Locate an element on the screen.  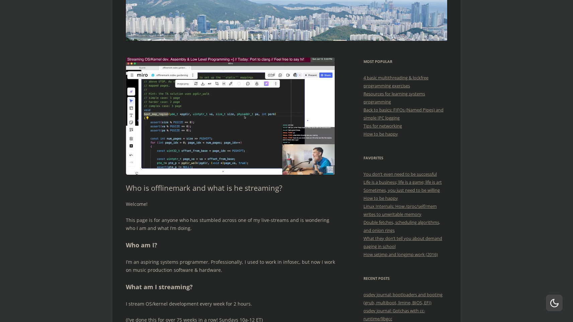
h3: Most Popular is located at coordinates (406, 62).